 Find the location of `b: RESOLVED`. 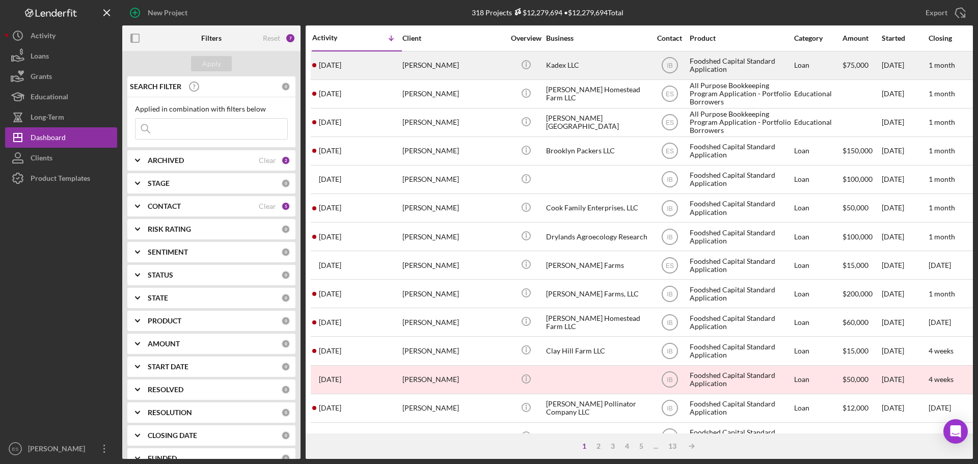

b: RESOLVED is located at coordinates (166, 390).